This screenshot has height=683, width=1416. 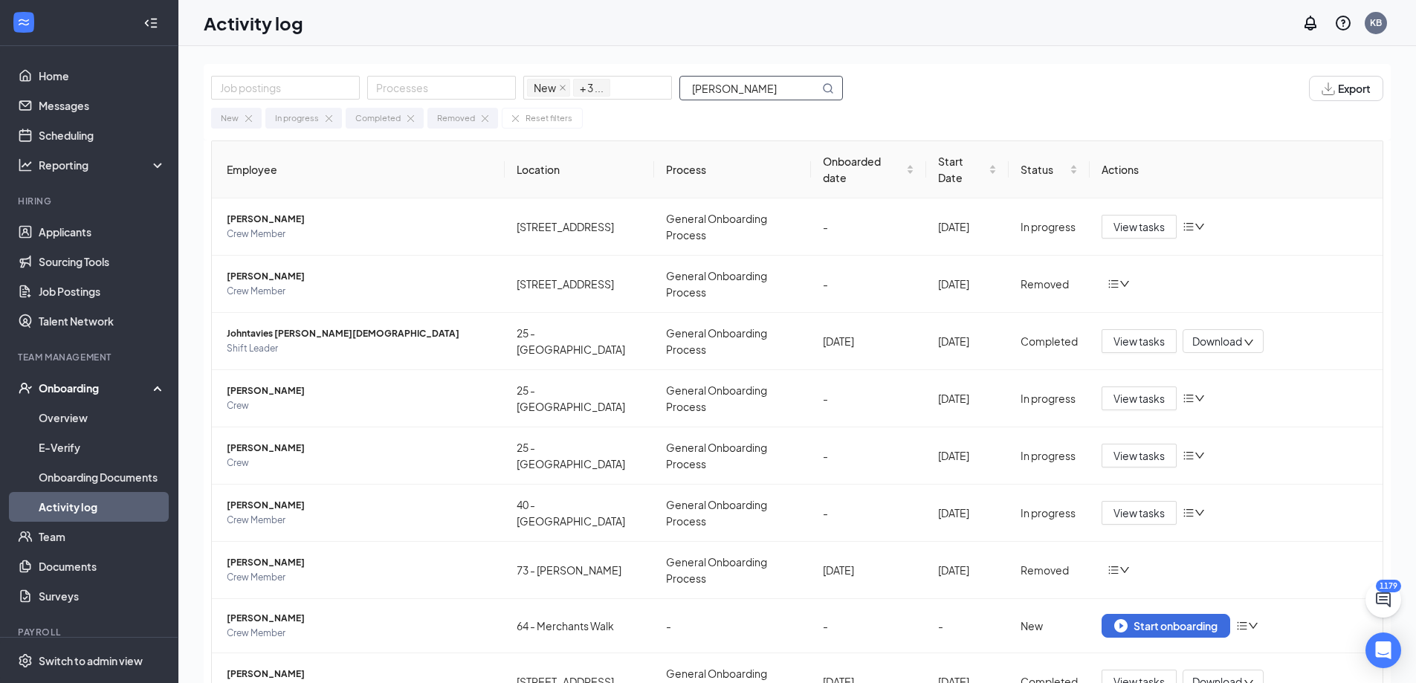 What do you see at coordinates (549, 88) in the screenshot?
I see `span: New` at bounding box center [549, 88].